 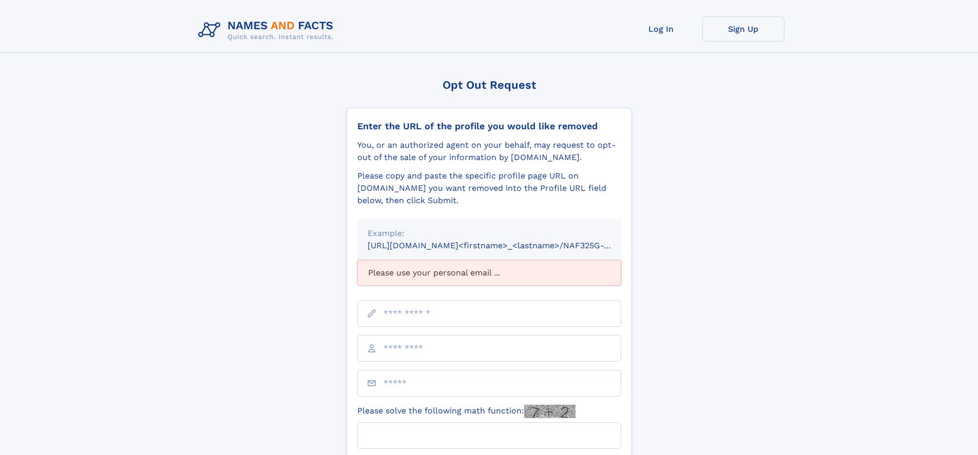 I want to click on label: Please solve the following math function:, so click(x=466, y=412).